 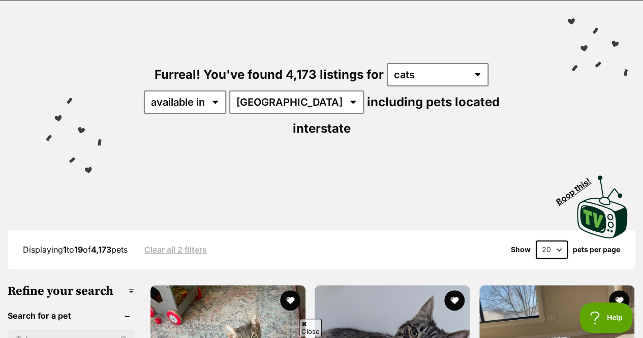 What do you see at coordinates (75, 250) in the screenshot?
I see `span: Displaying to of pets` at bounding box center [75, 250].